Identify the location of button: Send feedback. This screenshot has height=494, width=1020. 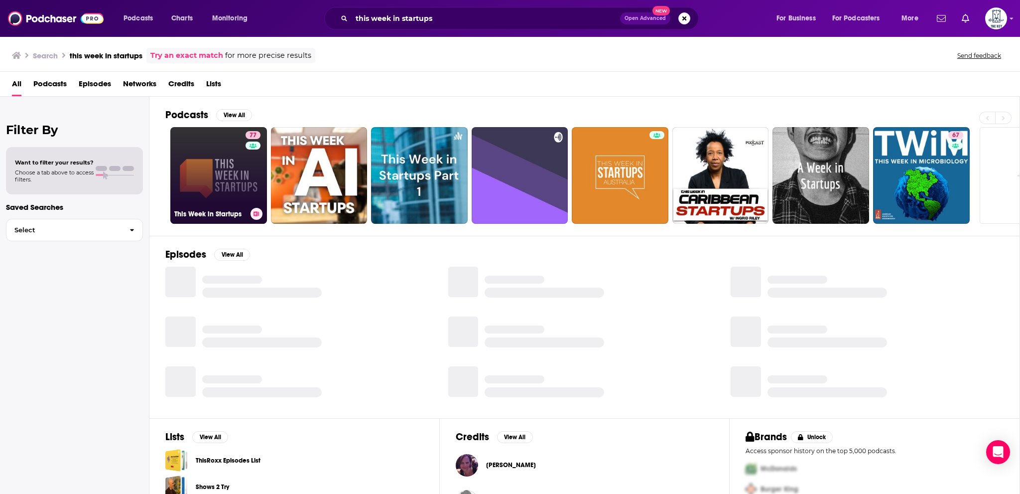
(979, 55).